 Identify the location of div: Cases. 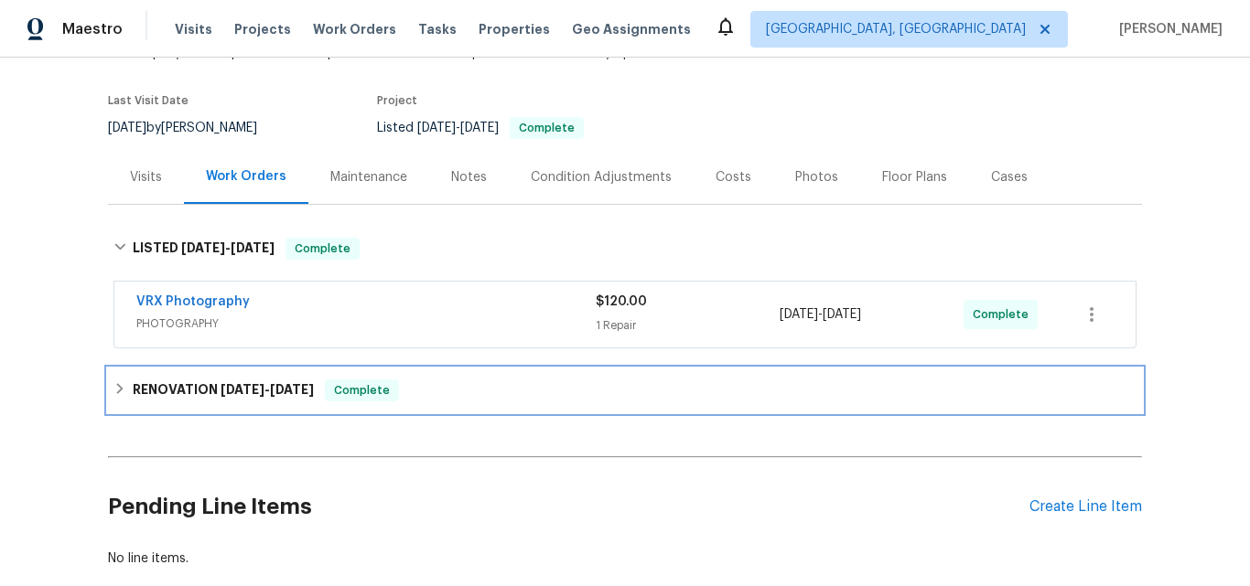
(1009, 177).